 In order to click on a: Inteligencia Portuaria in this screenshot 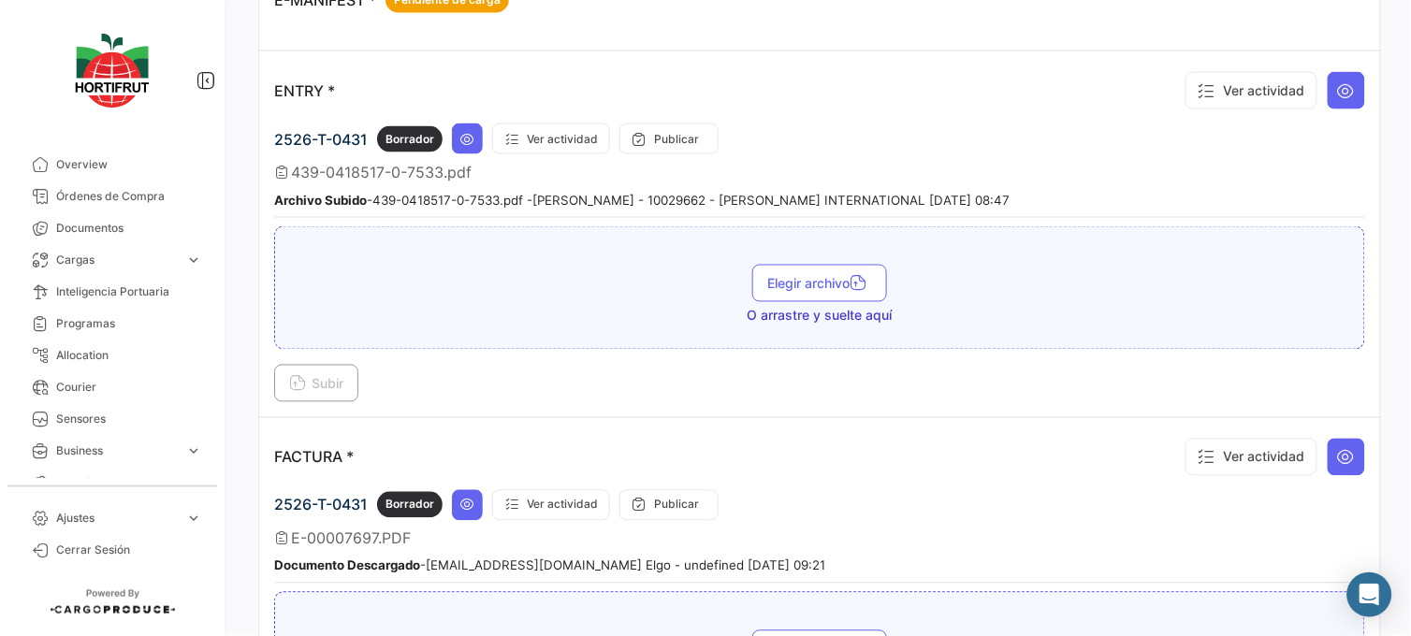, I will do `click(112, 292)`.